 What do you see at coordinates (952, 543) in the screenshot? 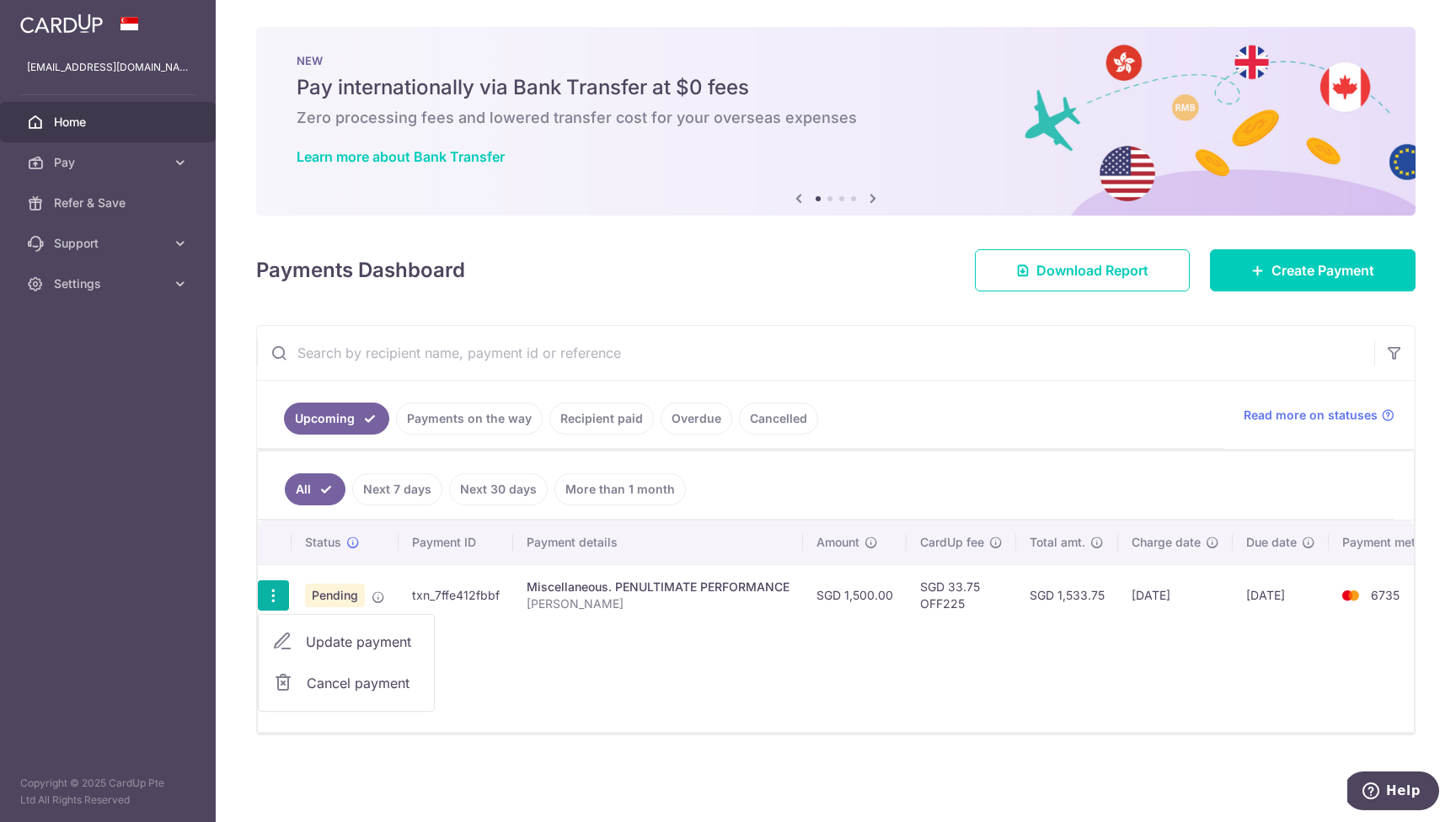
I see `span: CardUp fee` at bounding box center [952, 543].